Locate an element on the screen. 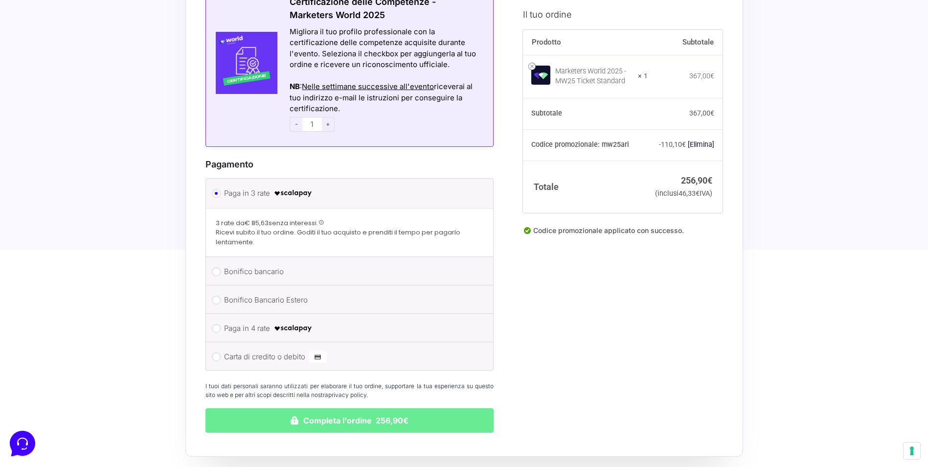  button: Messages is located at coordinates (98, 325).